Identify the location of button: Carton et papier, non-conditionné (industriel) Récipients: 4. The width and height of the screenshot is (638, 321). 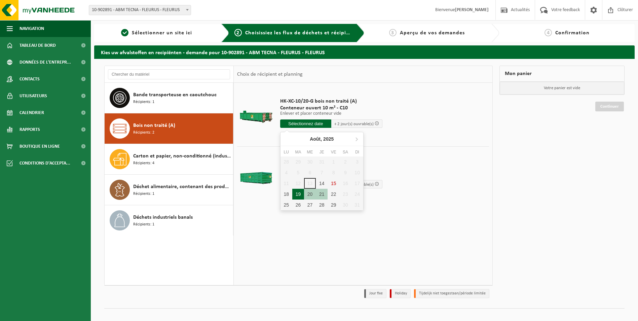
(169, 159).